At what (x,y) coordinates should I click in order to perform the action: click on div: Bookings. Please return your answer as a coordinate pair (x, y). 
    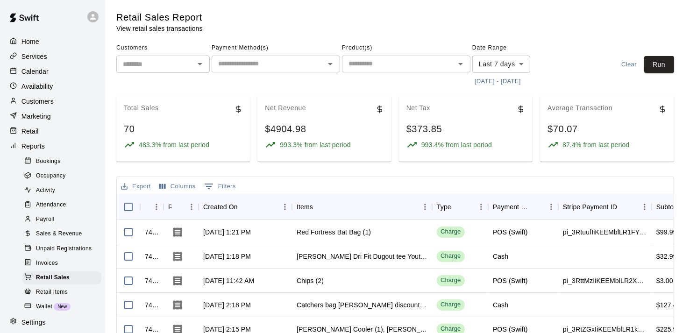
    Looking at the image, I should click on (62, 162).